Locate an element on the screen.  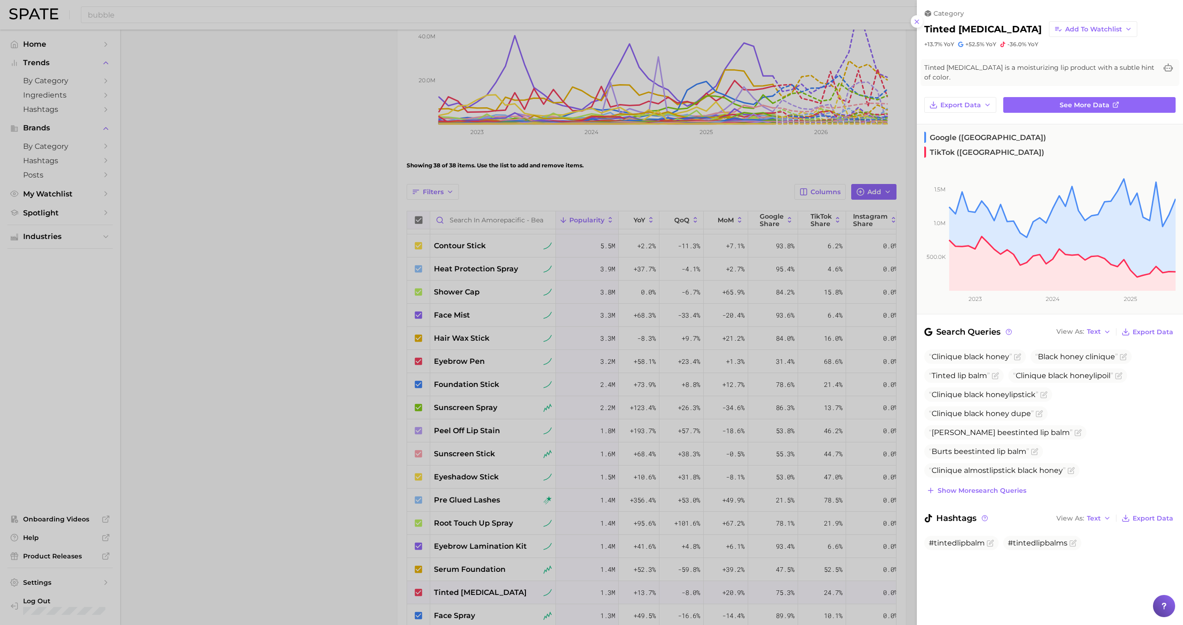
span: #tintedlipbalm is located at coordinates (956, 542).